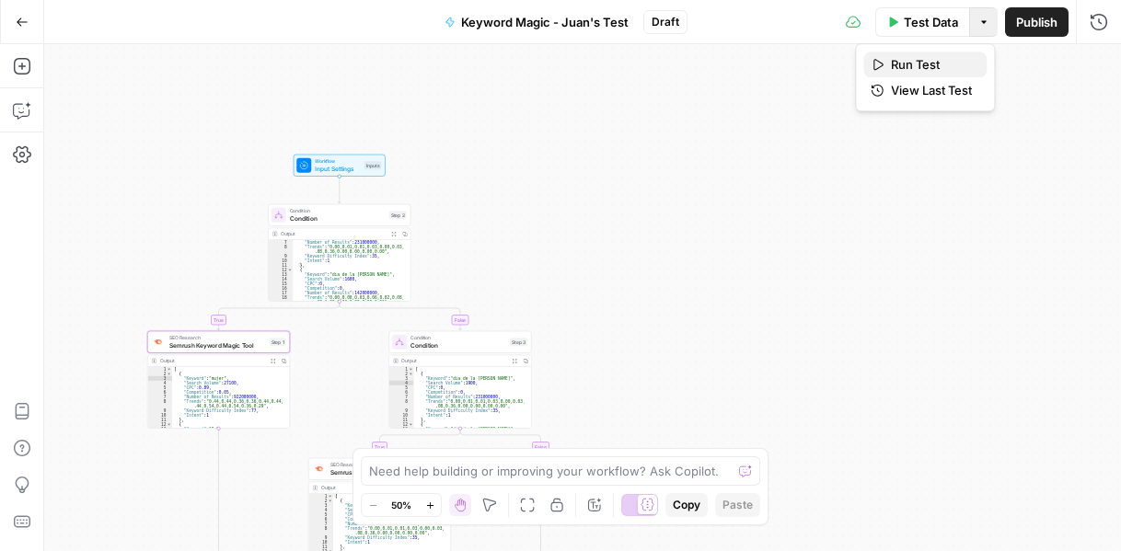 Image resolution: width=1121 pixels, height=551 pixels. Describe the element at coordinates (339, 166) in the screenshot. I see `div: WorkflowInput SettingsInputs` at that location.